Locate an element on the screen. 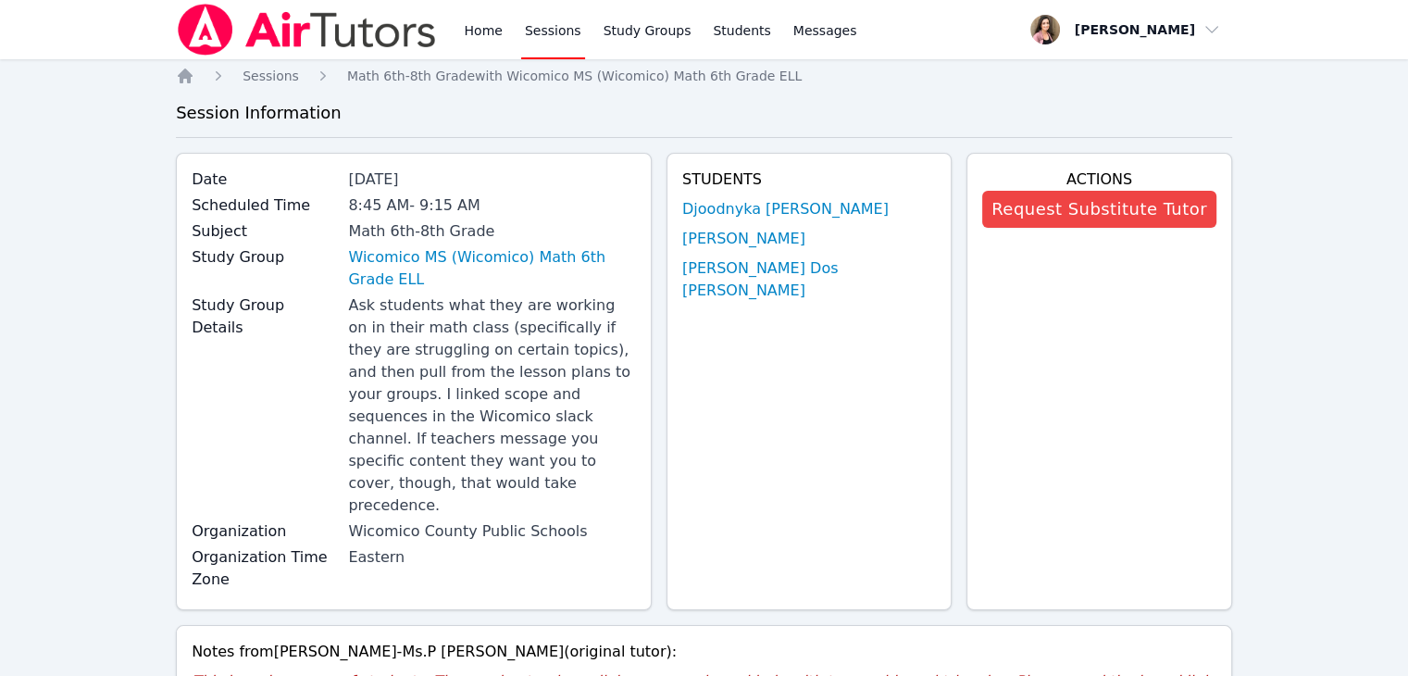 The width and height of the screenshot is (1408, 676). a: Math 6th-8th Gradewith Wicomico MS (Wicomico) Math 6th Grade ELL is located at coordinates (574, 76).